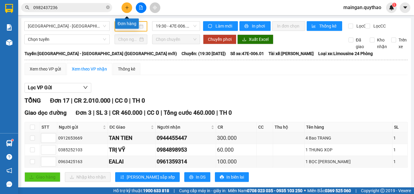 This screenshot has width=414, height=194. What do you see at coordinates (348, 138) in the screenshot?
I see `div: 4 Bao TRANG` at bounding box center [348, 138].